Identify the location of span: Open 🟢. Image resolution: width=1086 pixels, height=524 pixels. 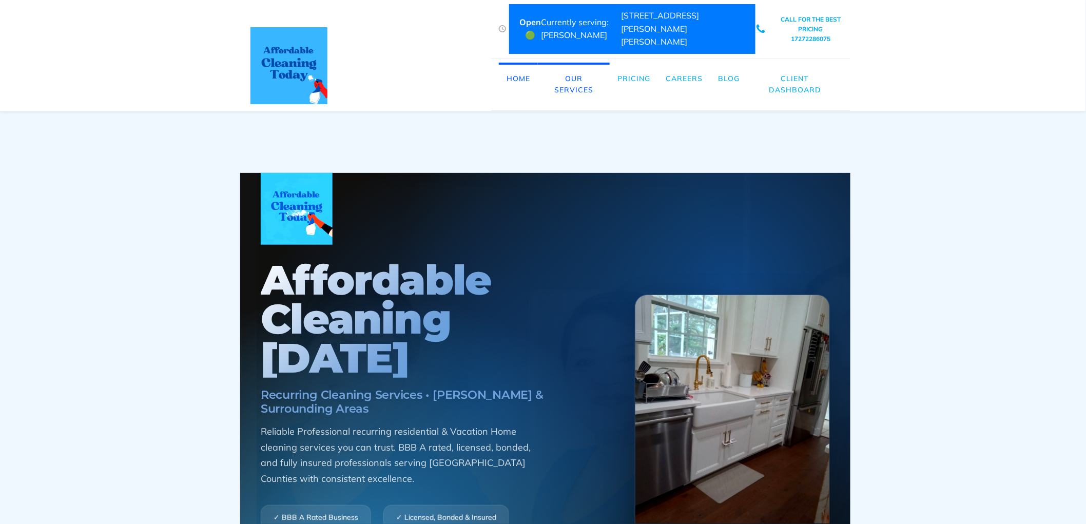
(530, 29).